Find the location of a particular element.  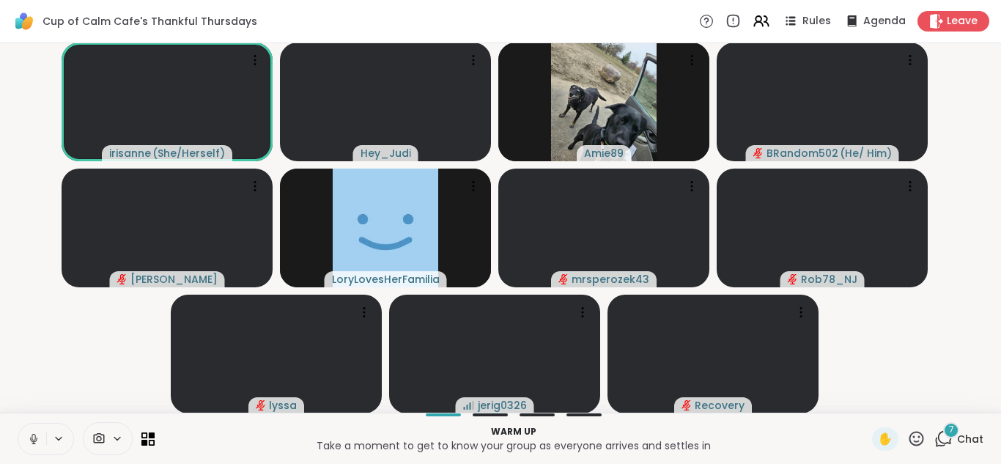

span: Recovery is located at coordinates (720, 405).